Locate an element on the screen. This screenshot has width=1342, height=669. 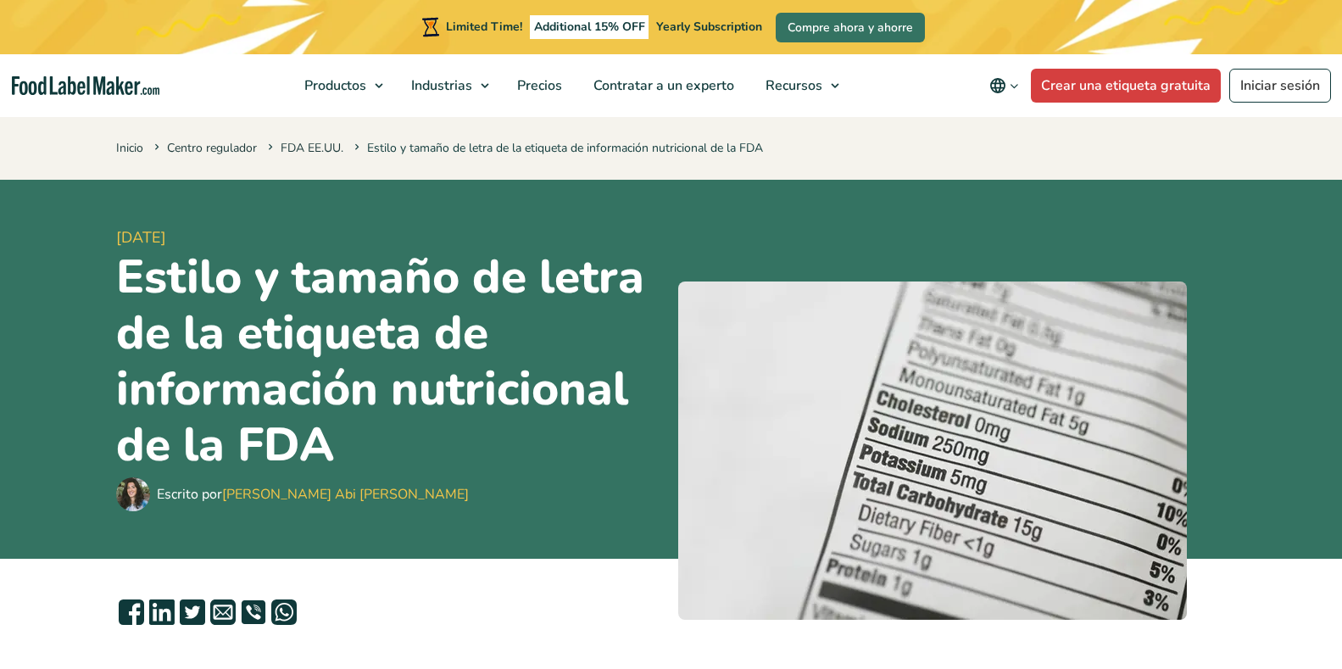
span: Productos is located at coordinates (333, 86).